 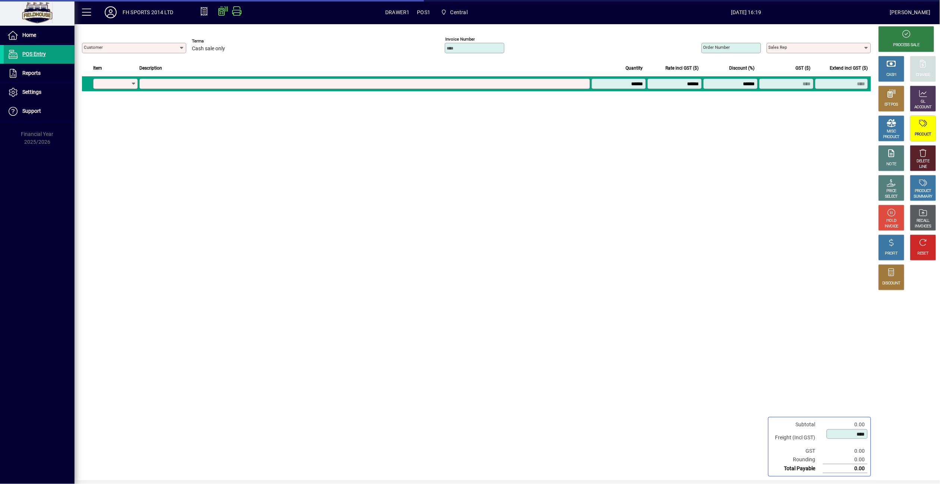 What do you see at coordinates (891, 75) in the screenshot?
I see `div: CASH` at bounding box center [891, 75].